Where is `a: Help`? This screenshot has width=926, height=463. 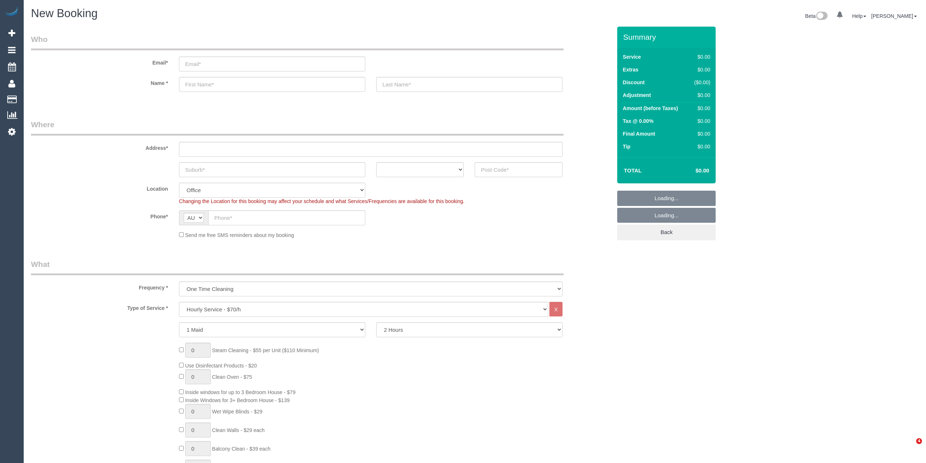
a: Help is located at coordinates (859, 16).